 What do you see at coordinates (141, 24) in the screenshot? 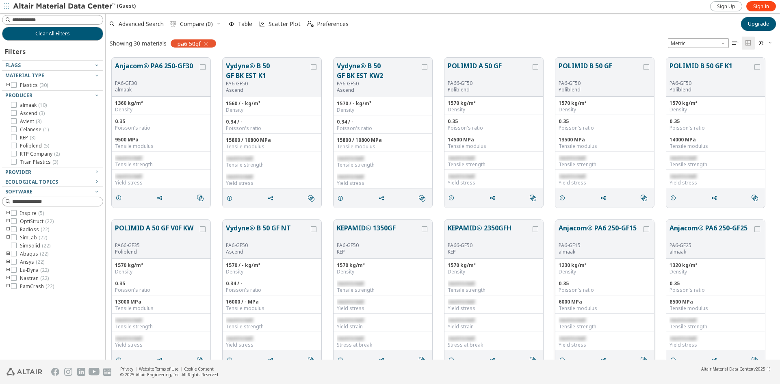
I see `span: Advanced Search` at bounding box center [141, 24].